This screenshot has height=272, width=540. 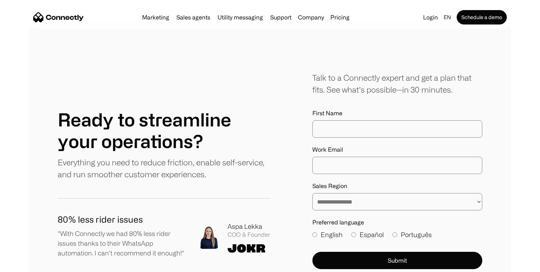 I want to click on div: Talk to a Connectly expert and get a plan that fits. See what’s possible—in 30 minutes., so click(x=397, y=84).